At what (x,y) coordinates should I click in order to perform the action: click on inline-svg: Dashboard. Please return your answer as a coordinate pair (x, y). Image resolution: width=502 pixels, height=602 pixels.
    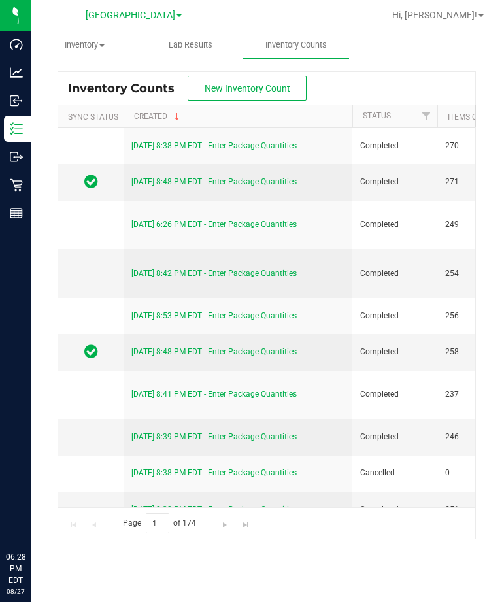
    Looking at the image, I should click on (16, 44).